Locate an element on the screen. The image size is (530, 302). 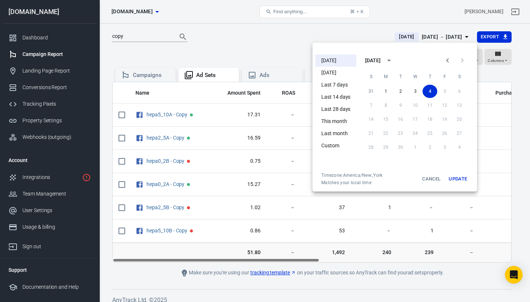
div: Open Intercom Messenger is located at coordinates (514, 275).